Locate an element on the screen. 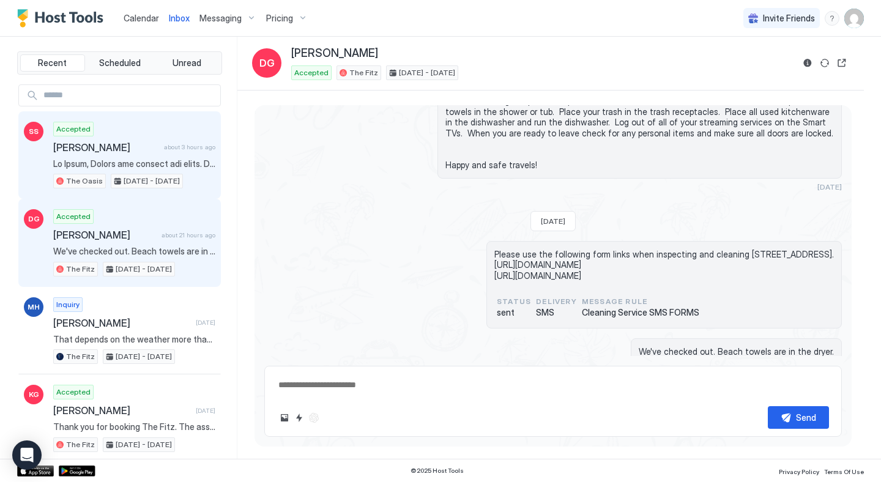 The height and width of the screenshot is (482, 881). a: Calendar is located at coordinates (141, 18).